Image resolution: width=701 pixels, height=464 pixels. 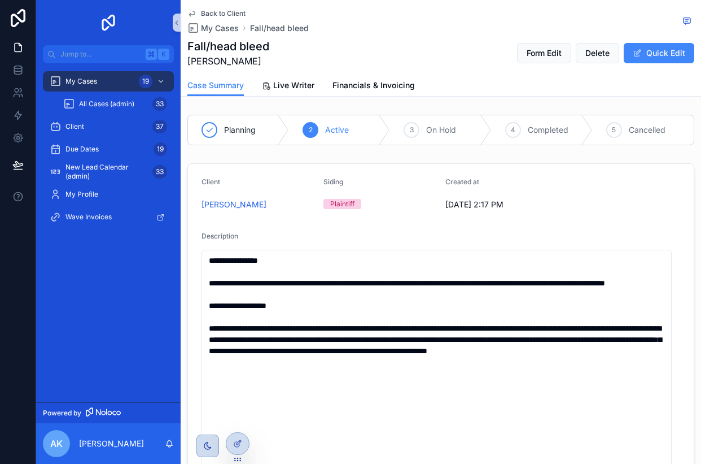 What do you see at coordinates (108, 217) in the screenshot?
I see `a: Wave Invoices` at bounding box center [108, 217].